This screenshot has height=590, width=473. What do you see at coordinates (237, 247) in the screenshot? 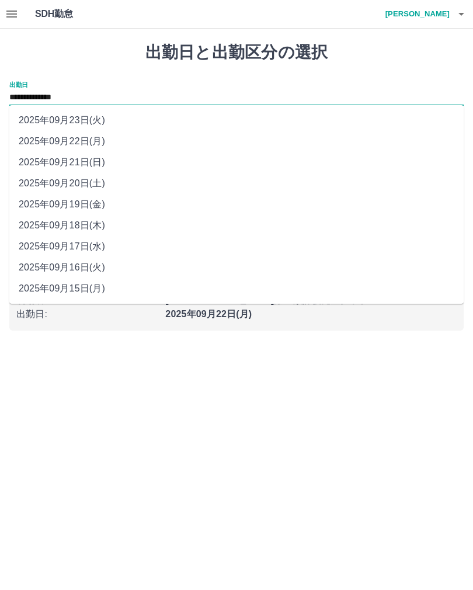
I see `li: 2025年09月17日(水)` at bounding box center [237, 247].